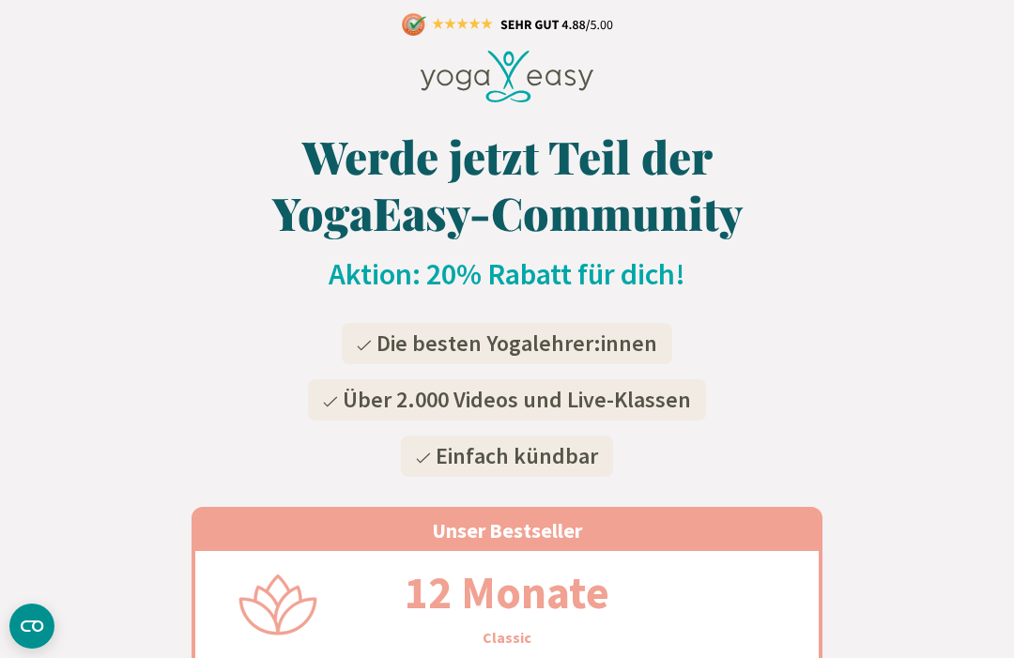  What do you see at coordinates (32, 627) in the screenshot?
I see `button: CMP-Widget öffnen` at bounding box center [32, 627].